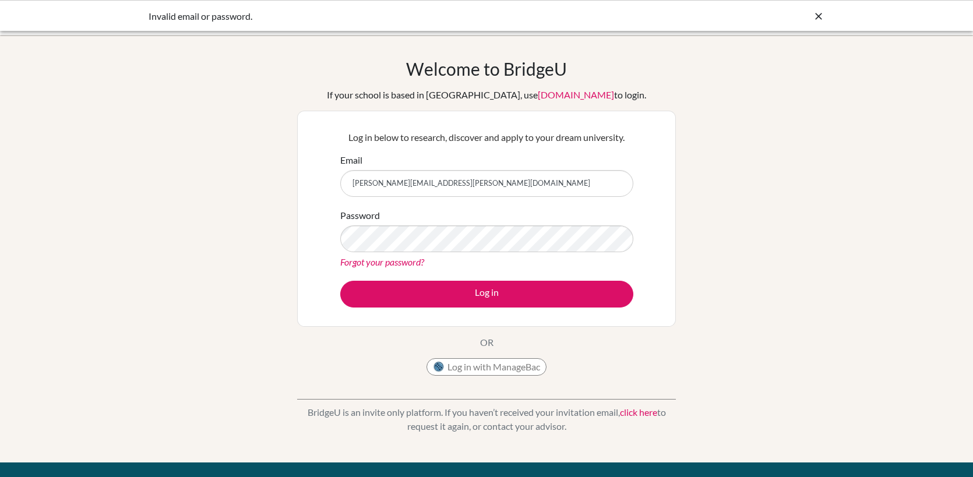  Describe the element at coordinates (487, 138) in the screenshot. I see `p: Log in below to research, discover and apply to your dream university.` at that location.